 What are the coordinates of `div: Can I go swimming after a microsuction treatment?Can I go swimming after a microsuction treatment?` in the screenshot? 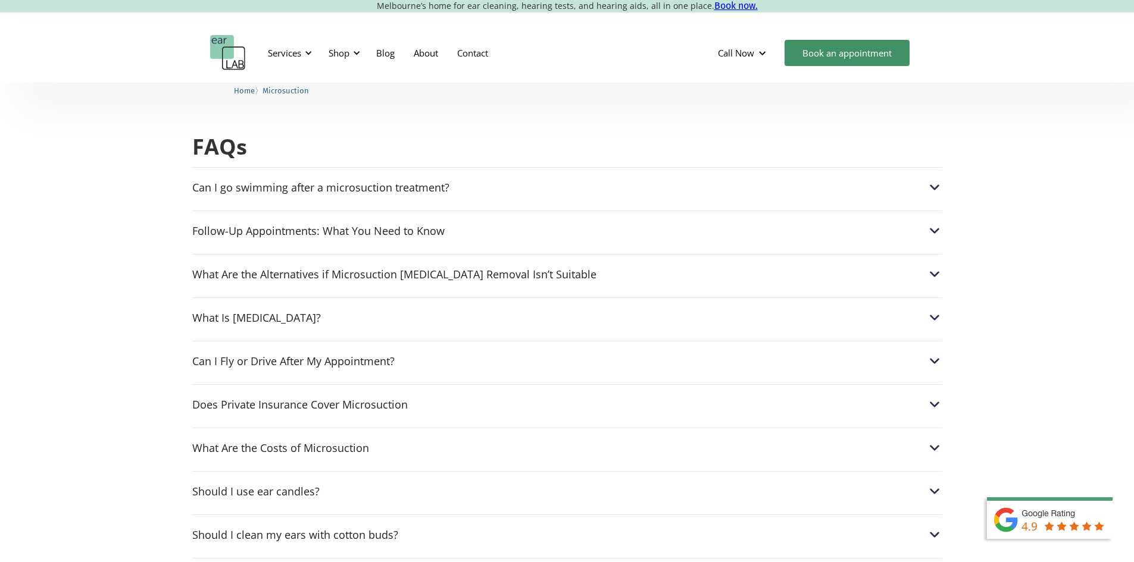 It's located at (567, 187).